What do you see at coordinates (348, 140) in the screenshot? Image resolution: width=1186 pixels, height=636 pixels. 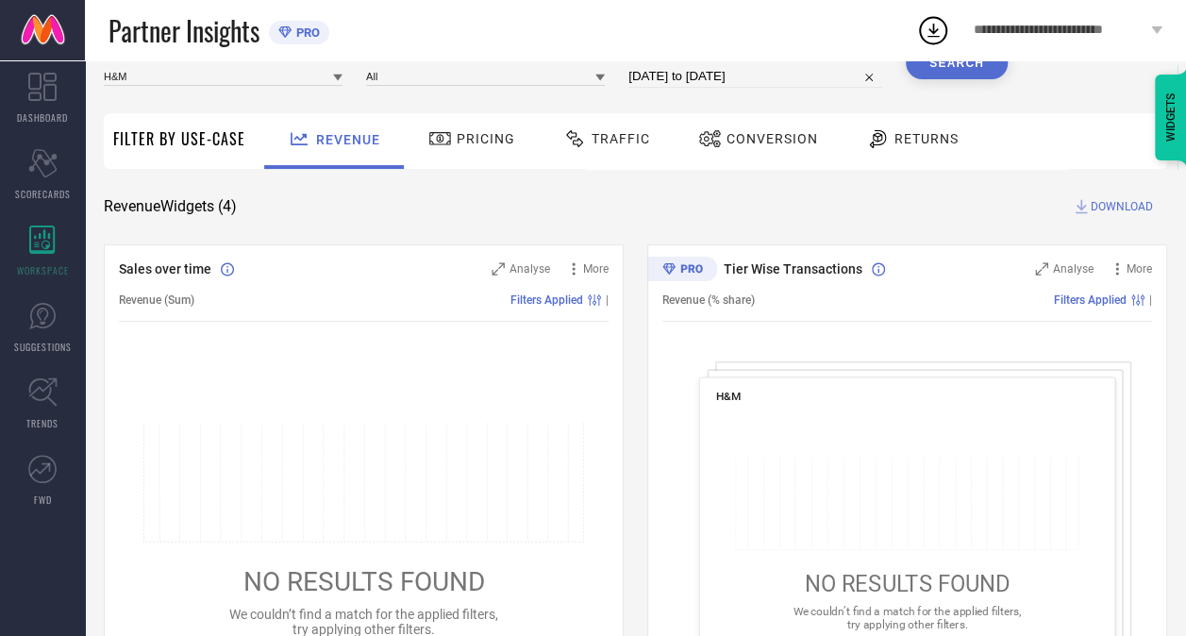 I see `span: Revenue` at bounding box center [348, 140].